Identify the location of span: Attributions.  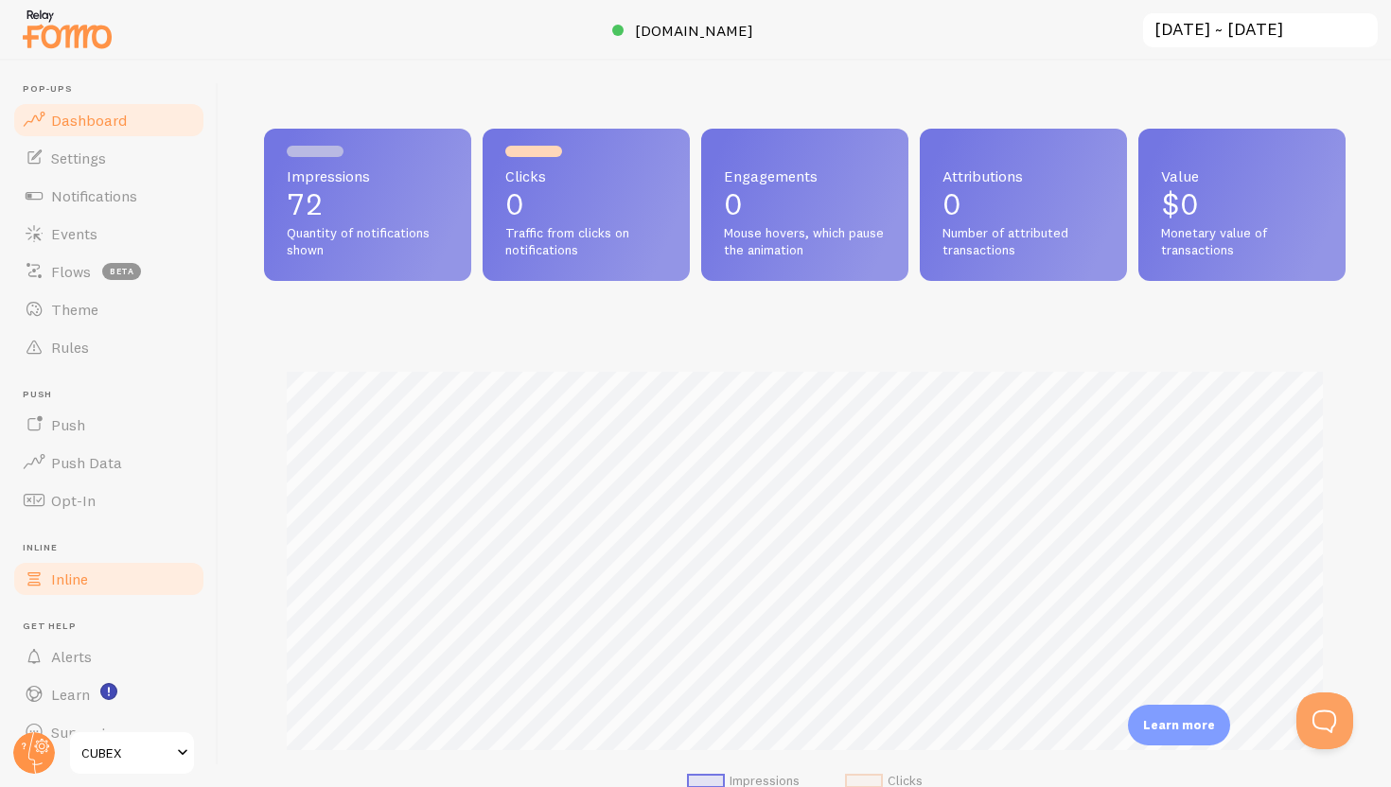
(1023, 176).